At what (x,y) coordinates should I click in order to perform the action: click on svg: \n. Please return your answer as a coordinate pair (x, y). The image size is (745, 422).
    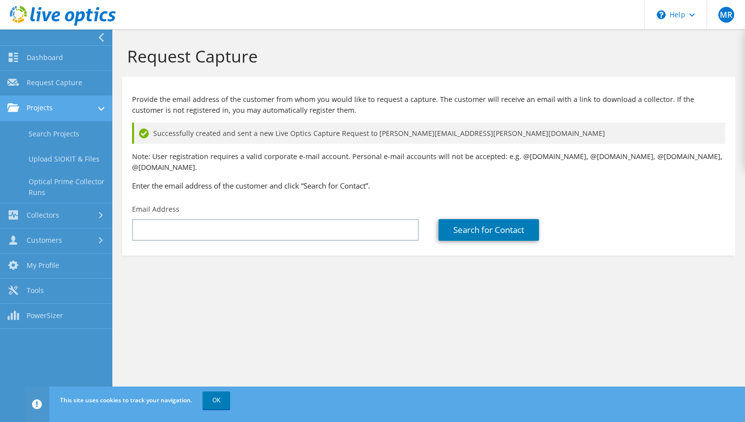
    Looking at the image, I should click on (661, 15).